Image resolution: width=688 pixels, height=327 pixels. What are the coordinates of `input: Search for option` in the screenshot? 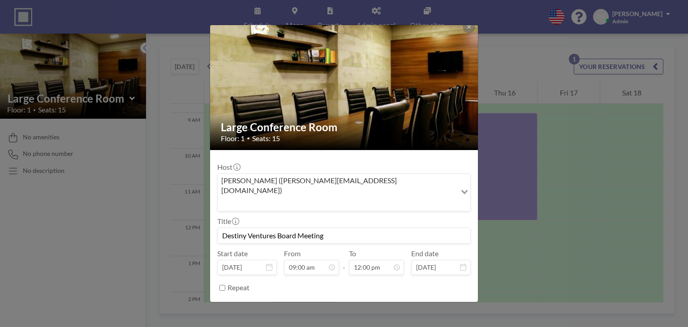 It's located at (337, 203).